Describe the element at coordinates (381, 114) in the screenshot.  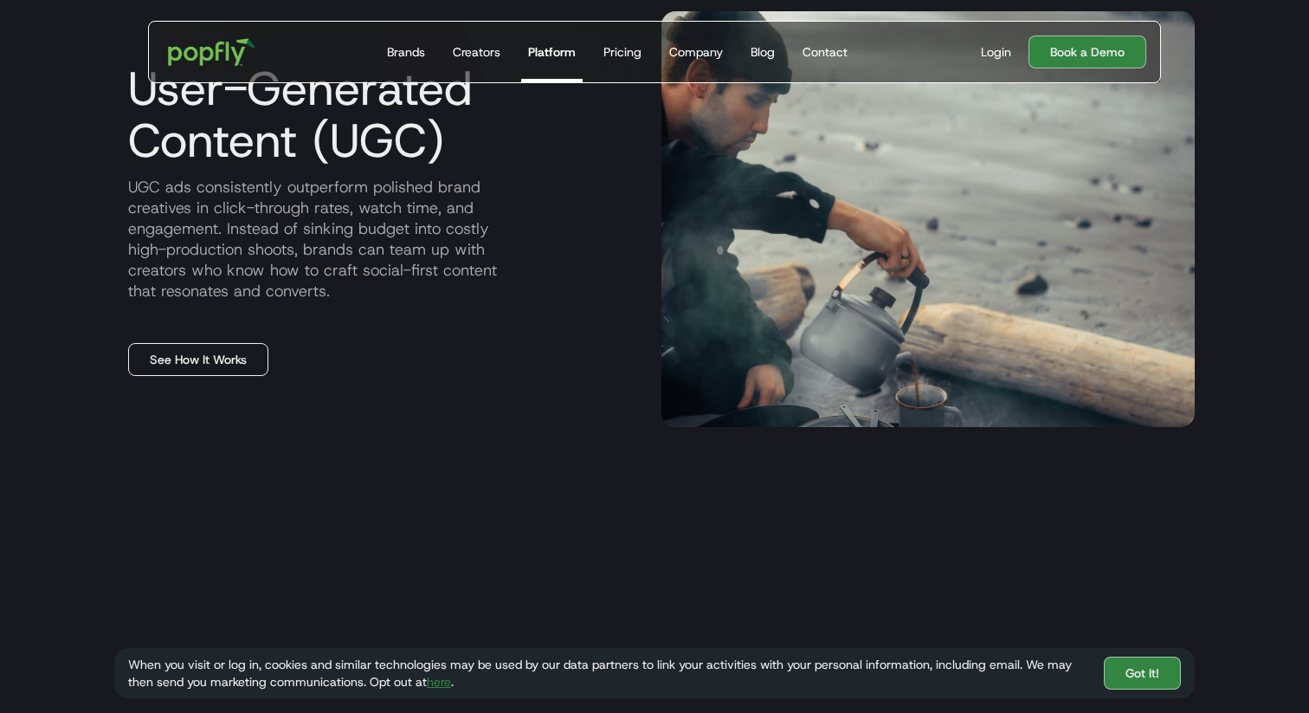
I see `h3: User-Generated Content (UGC)` at that location.